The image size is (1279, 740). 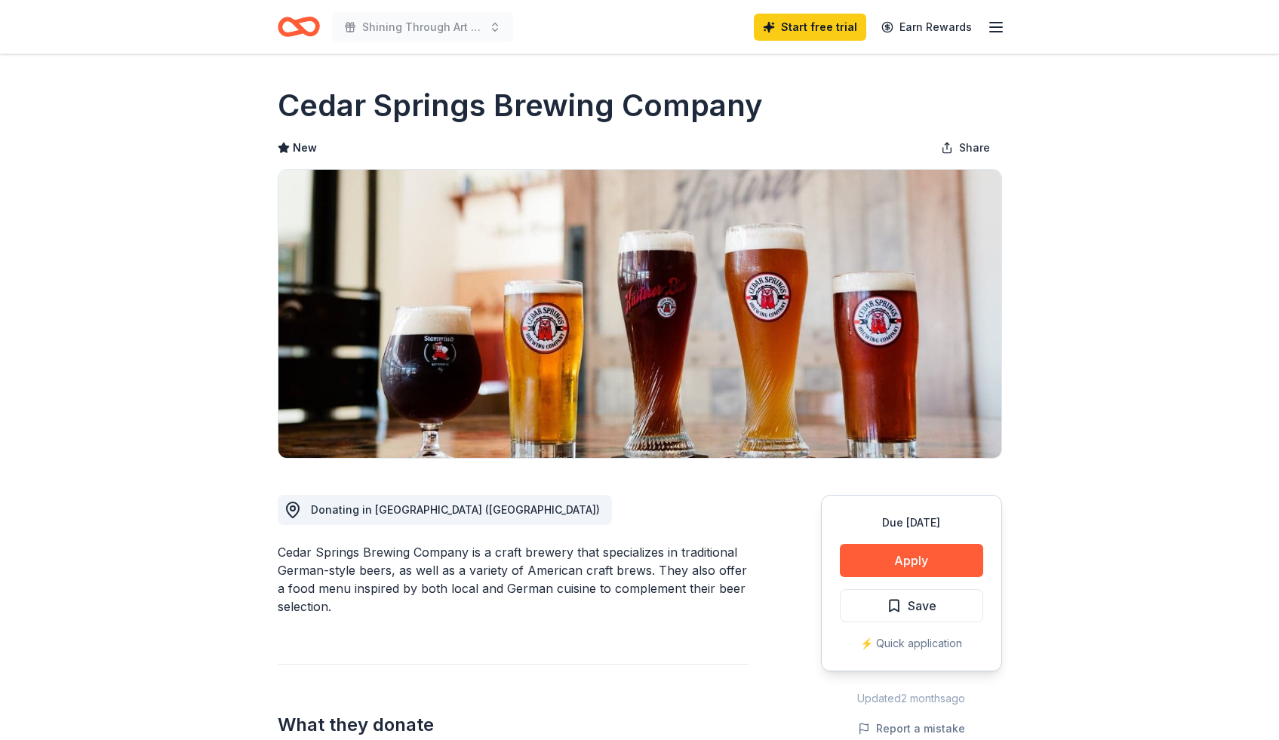 What do you see at coordinates (423, 27) in the screenshot?
I see `button: Shining Through Art Show & Auction` at bounding box center [423, 27].